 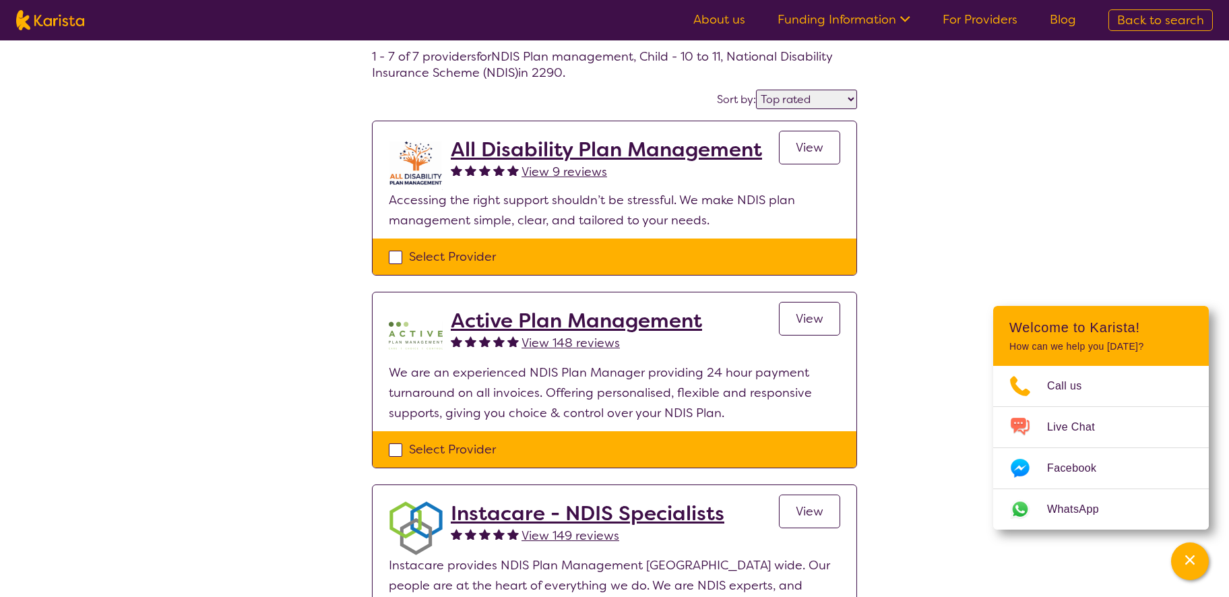 I want to click on span: Facebook, so click(x=1080, y=468).